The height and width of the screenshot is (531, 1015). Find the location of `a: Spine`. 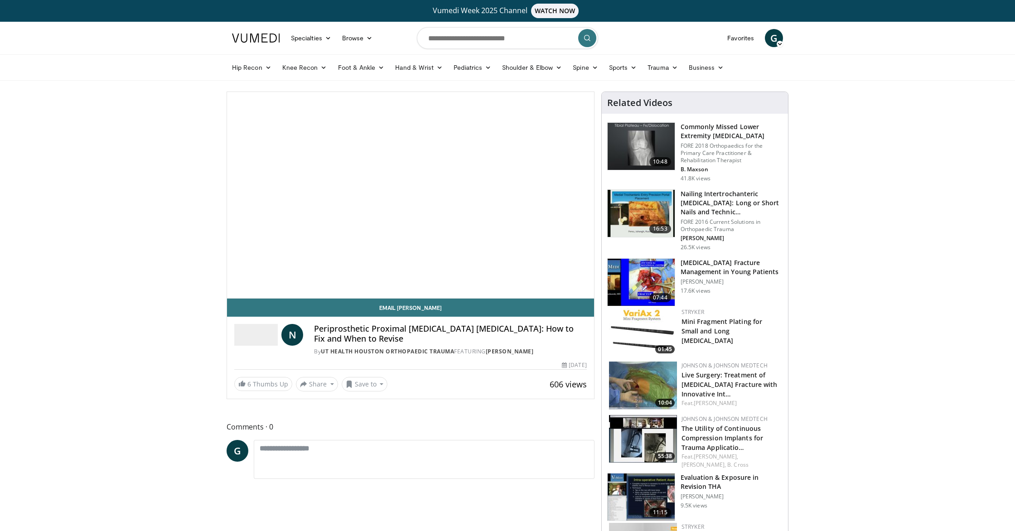

a: Spine is located at coordinates (585, 68).